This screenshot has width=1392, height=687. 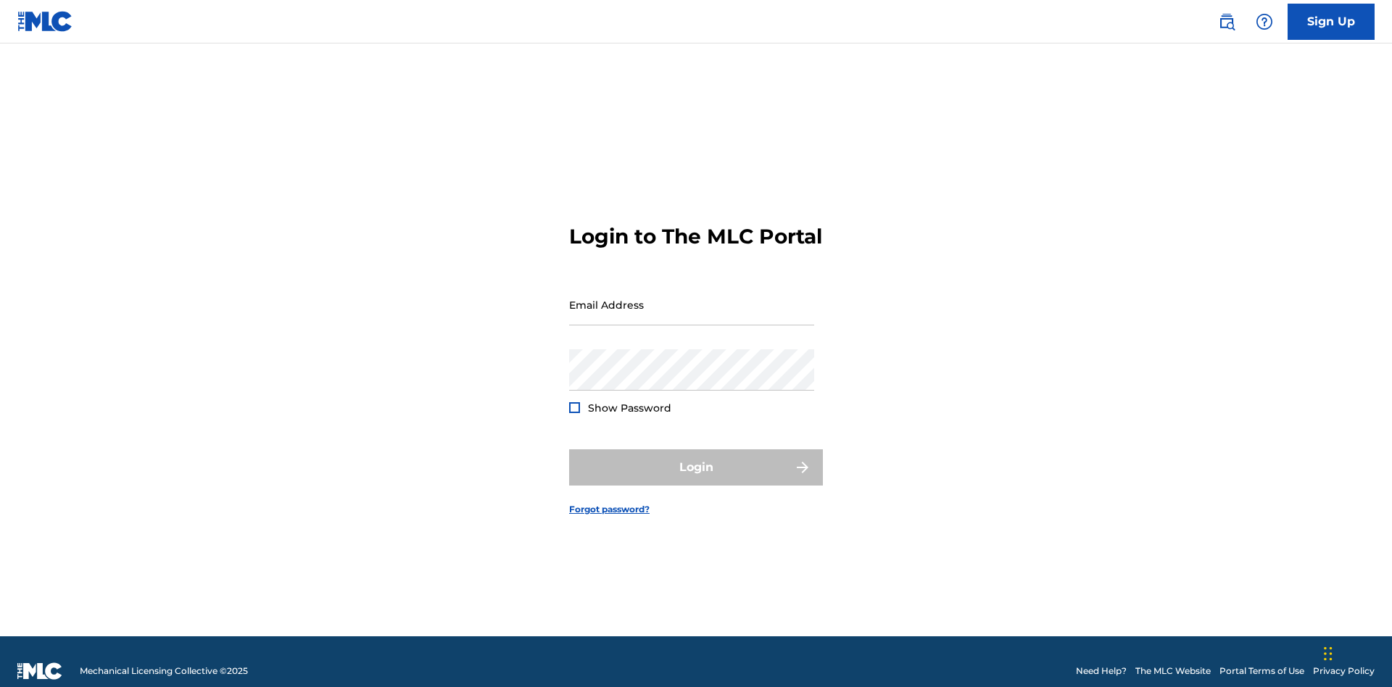 I want to click on img: help, so click(x=1265, y=22).